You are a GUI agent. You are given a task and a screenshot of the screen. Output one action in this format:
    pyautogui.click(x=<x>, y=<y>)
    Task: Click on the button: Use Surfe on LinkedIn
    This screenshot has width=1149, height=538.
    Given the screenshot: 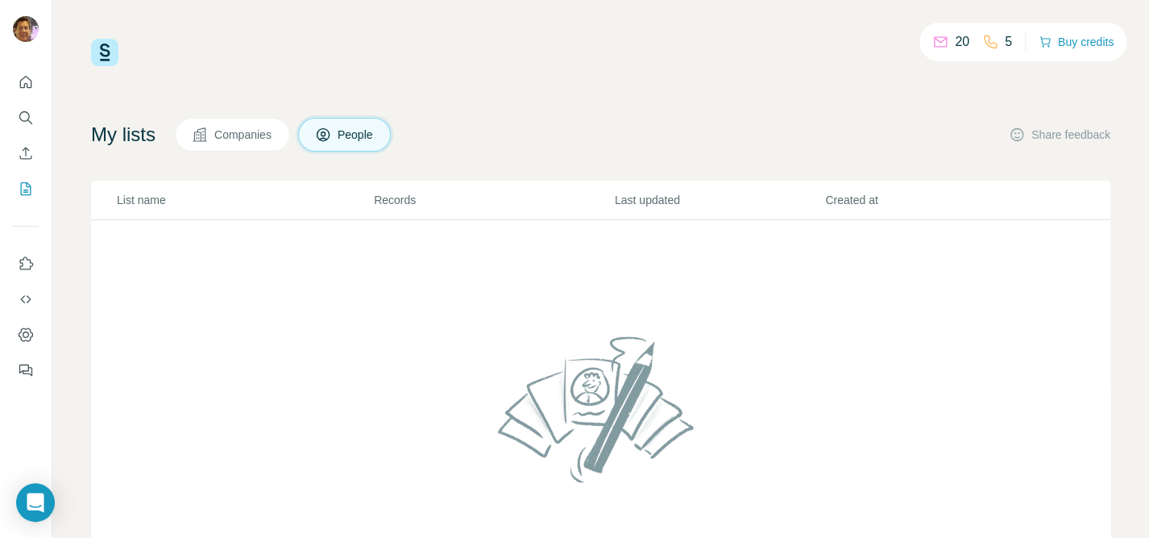 What is the action you would take?
    pyautogui.click(x=26, y=264)
    